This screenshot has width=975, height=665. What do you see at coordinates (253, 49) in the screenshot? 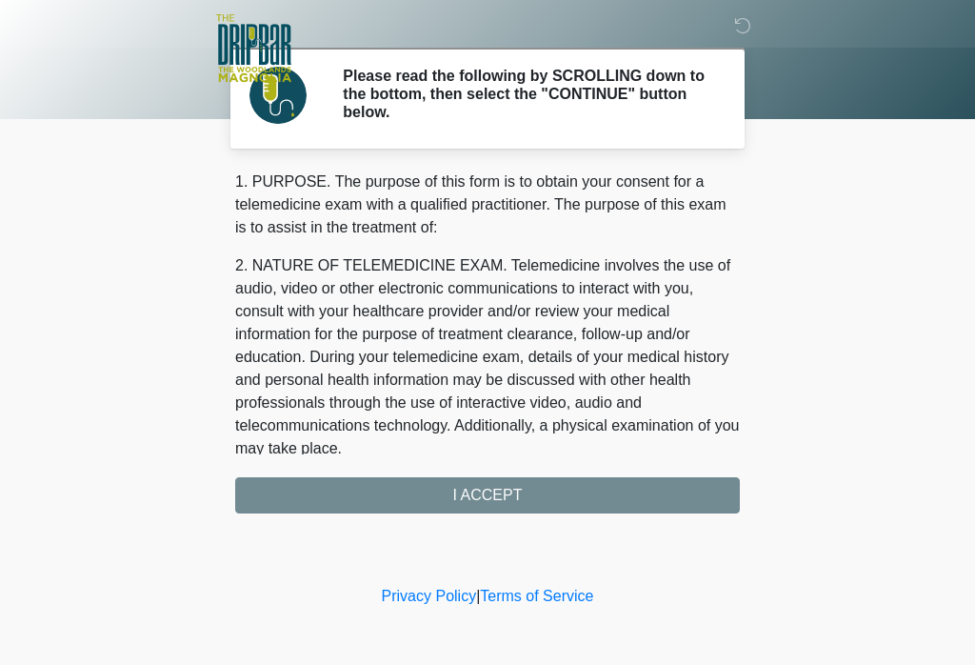
I see `img: The DripBar - Magnolia Logo` at bounding box center [253, 49].